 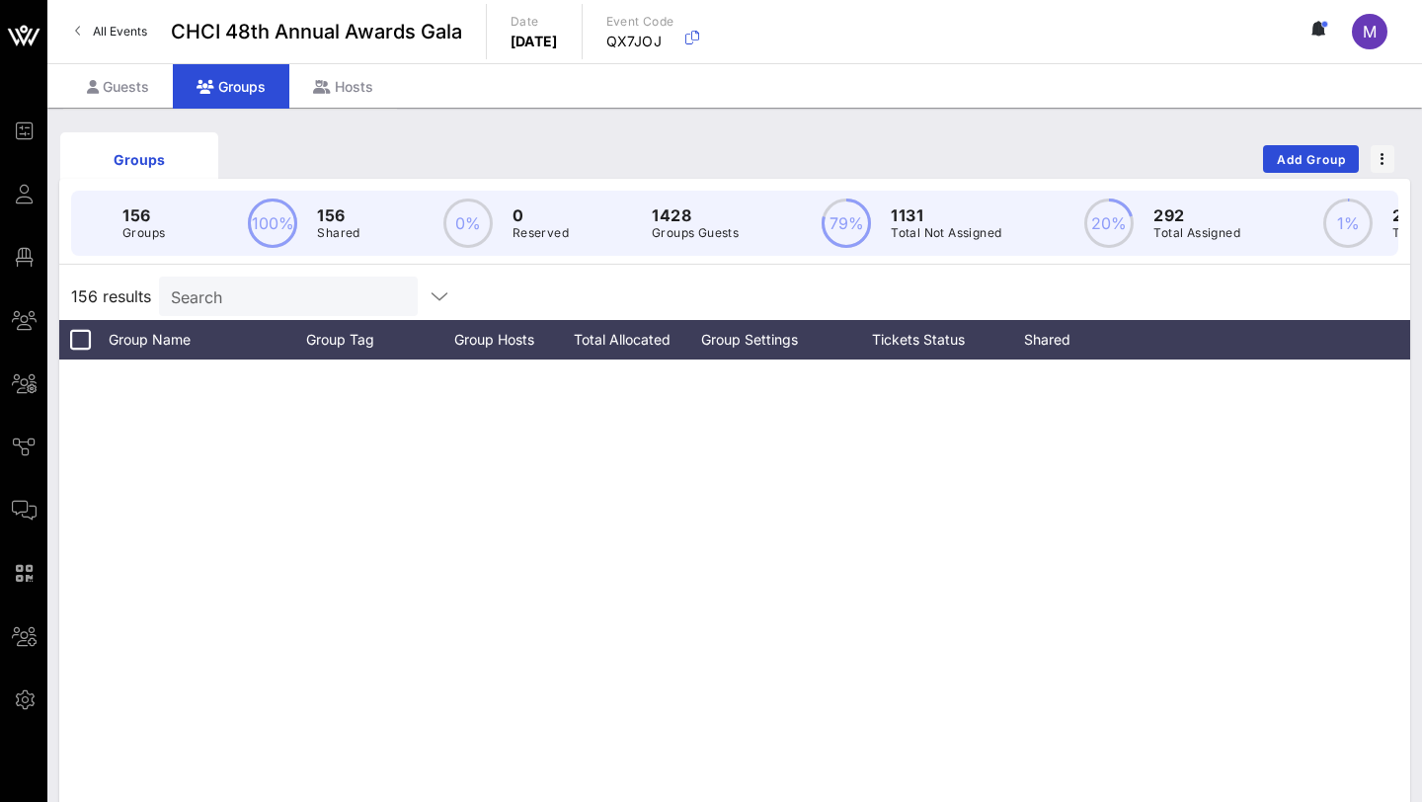 I want to click on p: 1131, so click(x=946, y=215).